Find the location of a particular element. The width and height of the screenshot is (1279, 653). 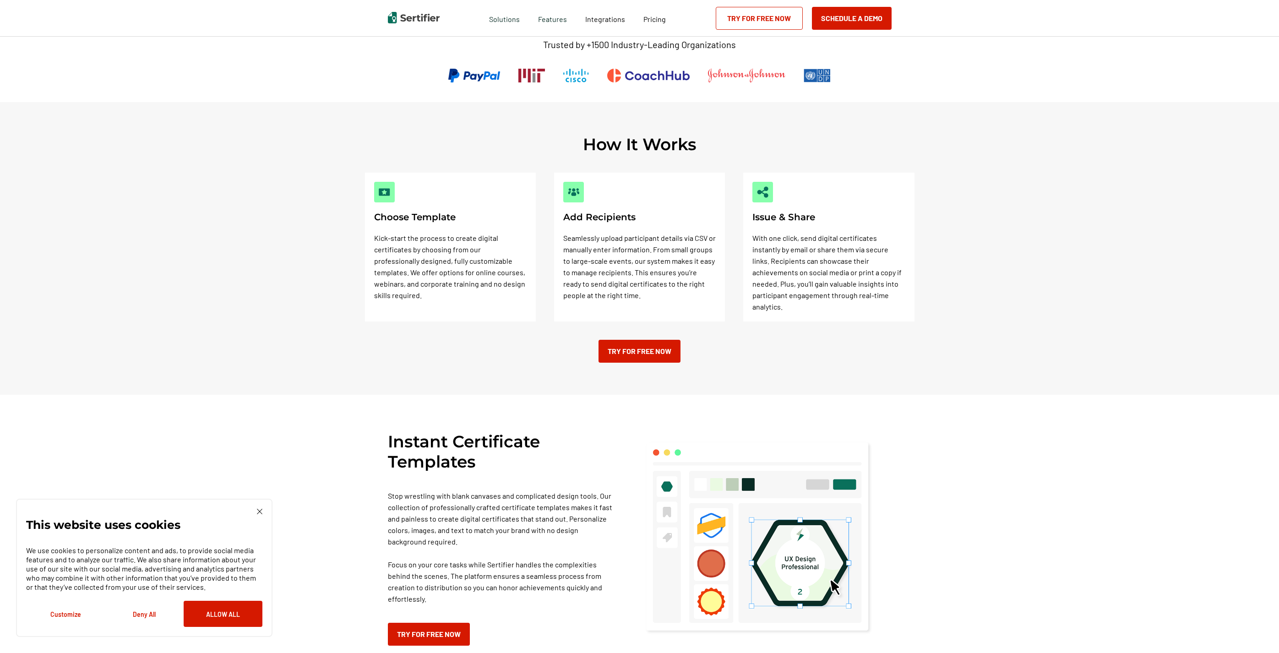

img: Add Recipients Image is located at coordinates (573, 192).